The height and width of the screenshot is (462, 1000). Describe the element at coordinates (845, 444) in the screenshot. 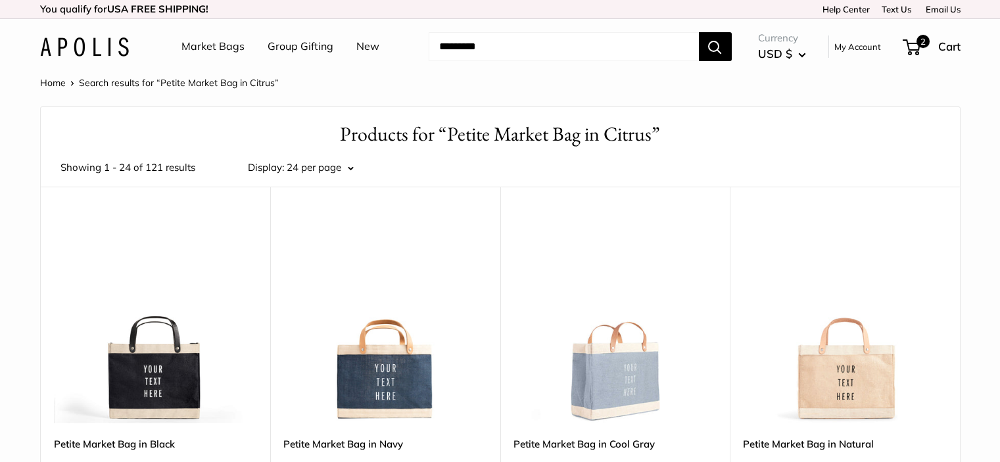

I see `a: Petite Market Bag in Natural` at that location.